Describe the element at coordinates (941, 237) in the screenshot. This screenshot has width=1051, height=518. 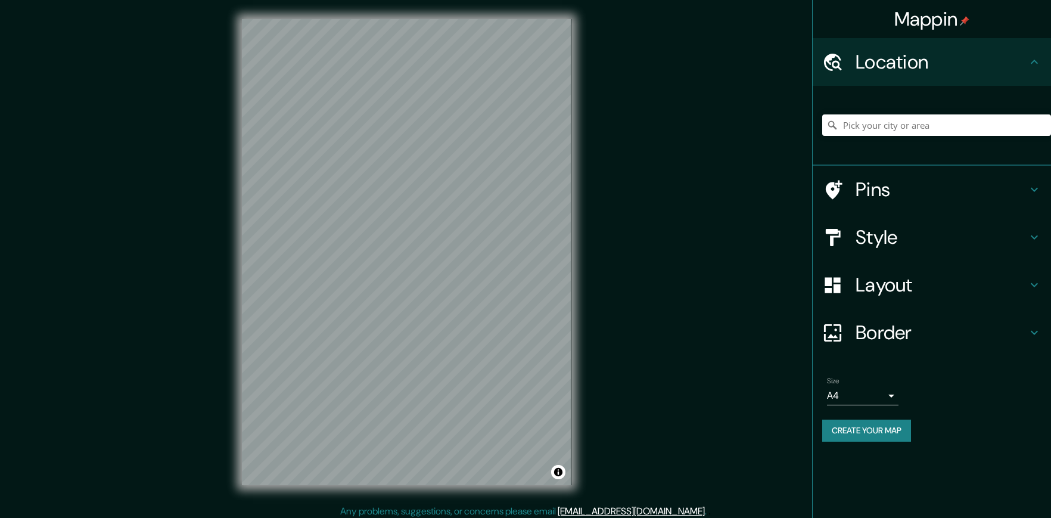
I see `h4: Style` at that location.